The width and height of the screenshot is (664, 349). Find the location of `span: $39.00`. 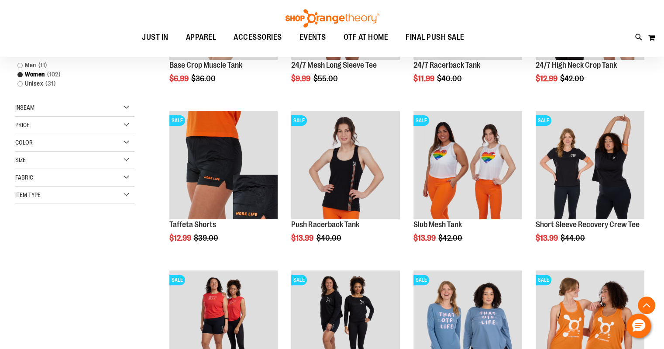

span: $39.00 is located at coordinates (206, 238).